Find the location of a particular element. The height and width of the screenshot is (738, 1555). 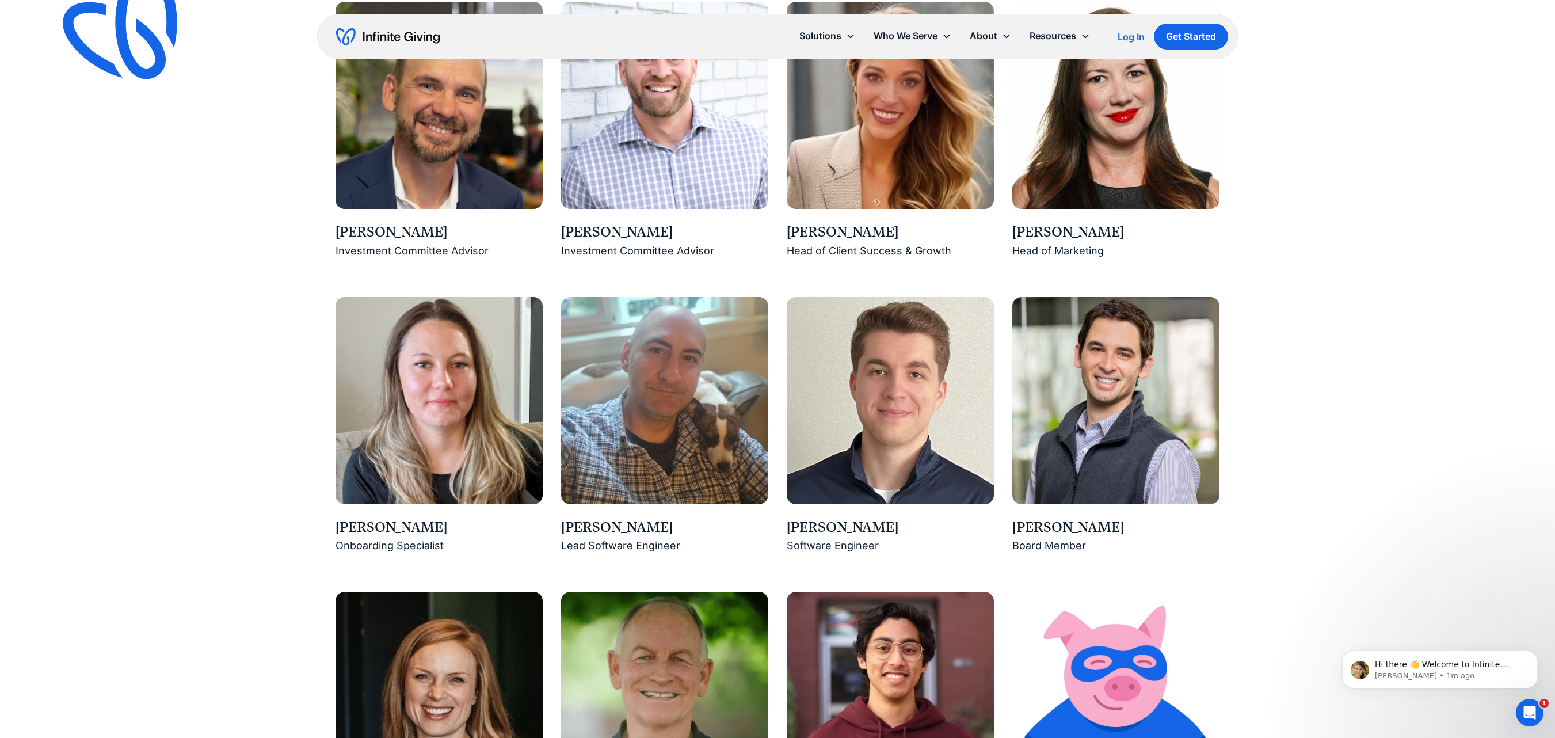

p: Hi there 👋 Welcome to Infinite Giving. If you have any questions, just reply to this message. [GE... is located at coordinates (124, 39).